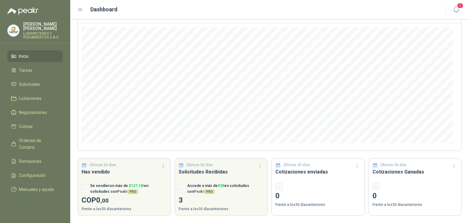  Describe the element at coordinates (35, 126) in the screenshot. I see `a: Cotizar` at that location.